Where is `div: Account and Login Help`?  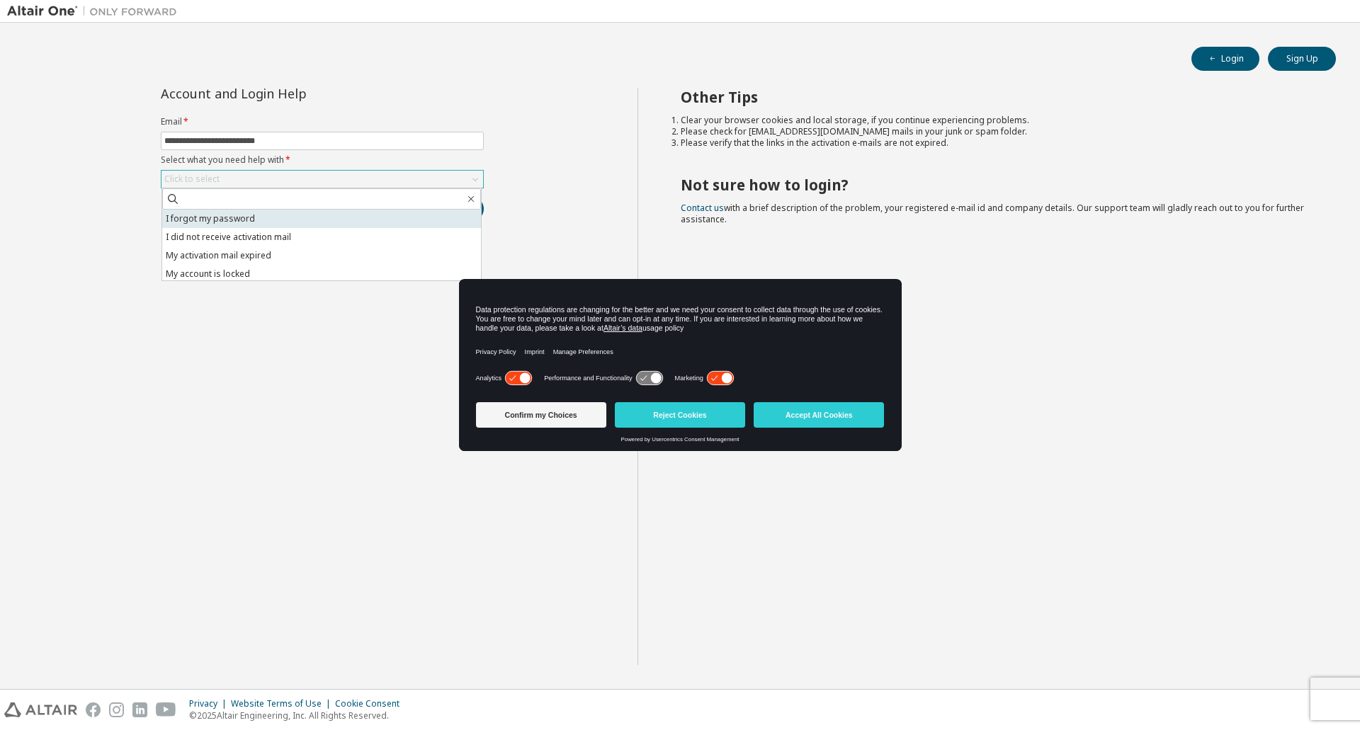
div: Account and Login Help is located at coordinates (290, 94).